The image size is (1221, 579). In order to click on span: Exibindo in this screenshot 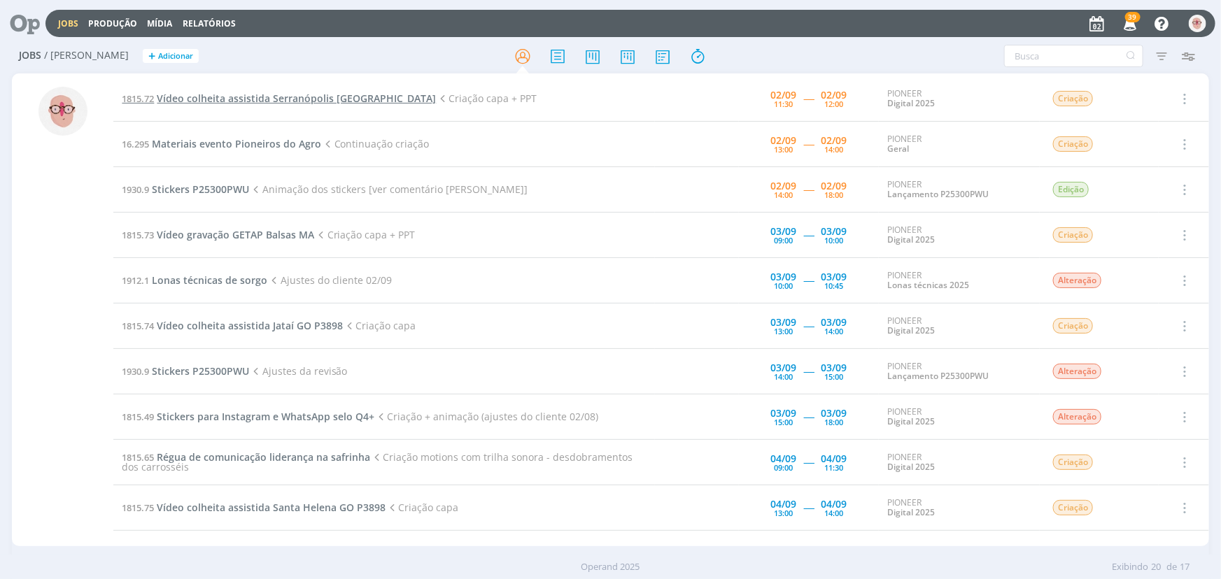, I will do `click(1130, 567)`.